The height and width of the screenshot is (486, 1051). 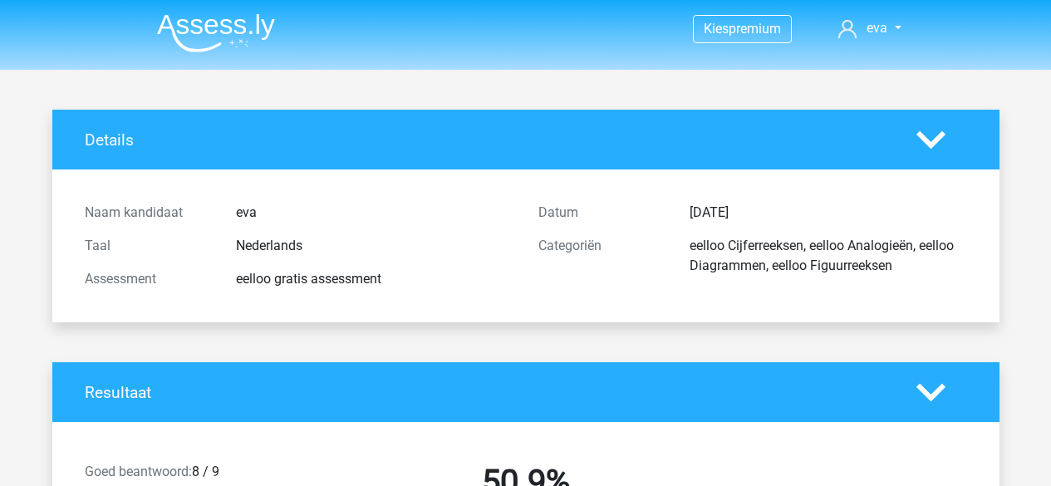 I want to click on div: Datum, so click(x=602, y=213).